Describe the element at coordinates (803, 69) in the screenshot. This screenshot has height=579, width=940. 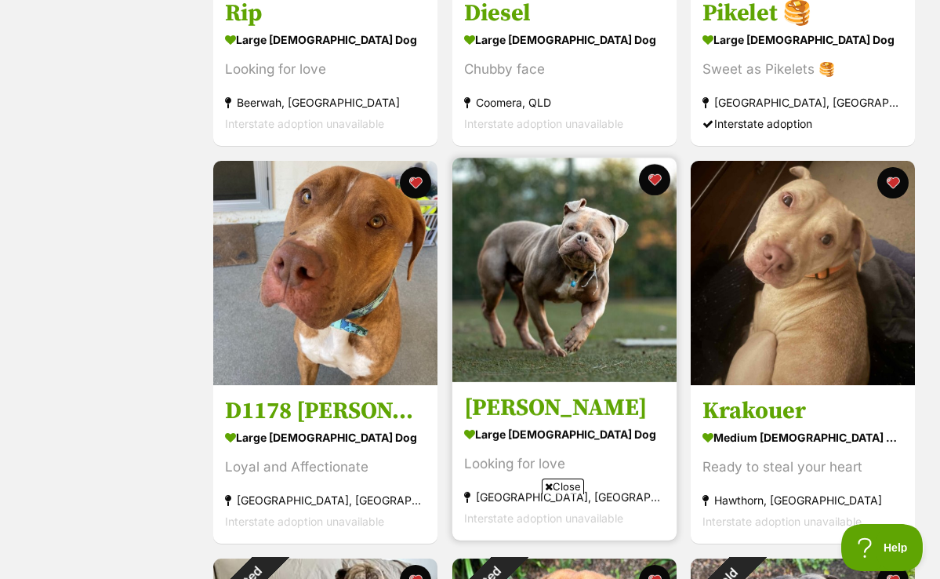
I see `div: Sweet as Pikelets 🥞` at that location.